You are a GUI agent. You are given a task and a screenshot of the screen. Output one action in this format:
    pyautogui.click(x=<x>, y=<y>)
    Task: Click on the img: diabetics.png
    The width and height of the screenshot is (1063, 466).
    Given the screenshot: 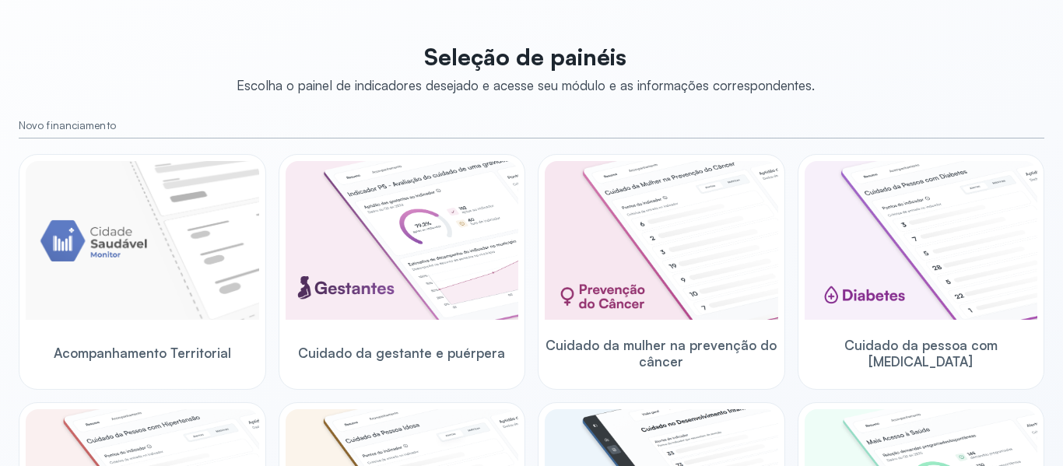 What is the action you would take?
    pyautogui.click(x=921, y=240)
    